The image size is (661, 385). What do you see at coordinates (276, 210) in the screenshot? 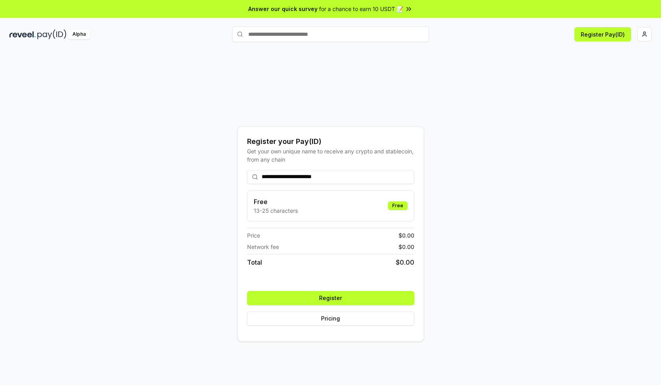
I see `p: 13-25 characters` at bounding box center [276, 210].